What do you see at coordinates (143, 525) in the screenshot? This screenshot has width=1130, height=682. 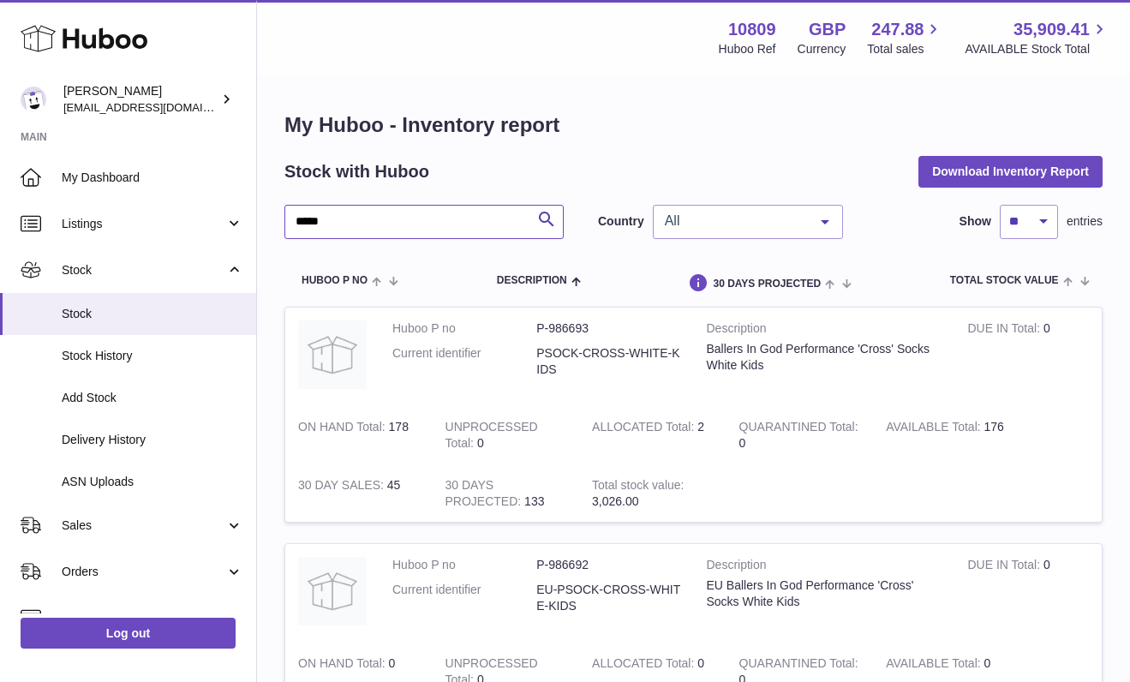 I see `span: Sales` at bounding box center [143, 525].